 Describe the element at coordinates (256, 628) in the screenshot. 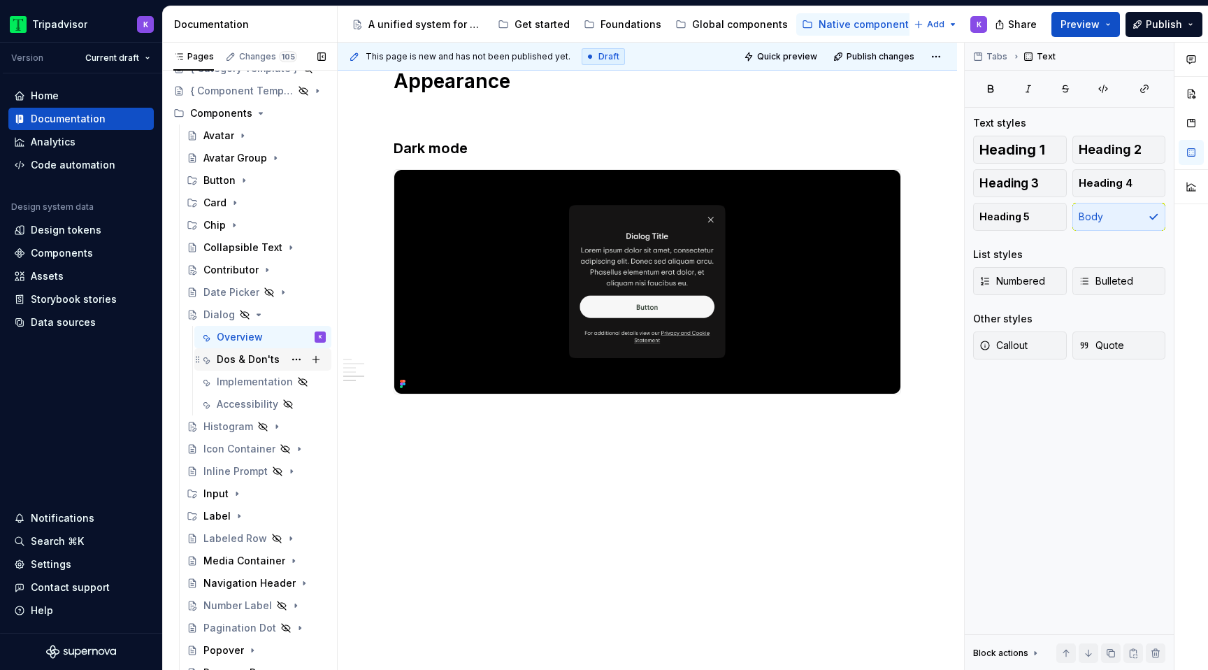

I see `a: Pagination Dot` at that location.